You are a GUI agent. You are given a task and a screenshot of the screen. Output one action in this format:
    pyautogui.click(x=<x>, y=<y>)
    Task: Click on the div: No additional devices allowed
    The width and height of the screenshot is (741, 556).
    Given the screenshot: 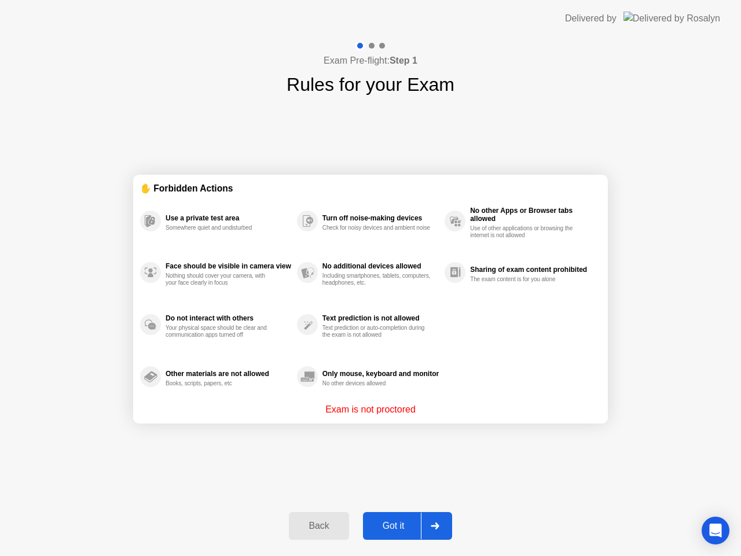 What is the action you would take?
    pyautogui.click(x=380, y=266)
    